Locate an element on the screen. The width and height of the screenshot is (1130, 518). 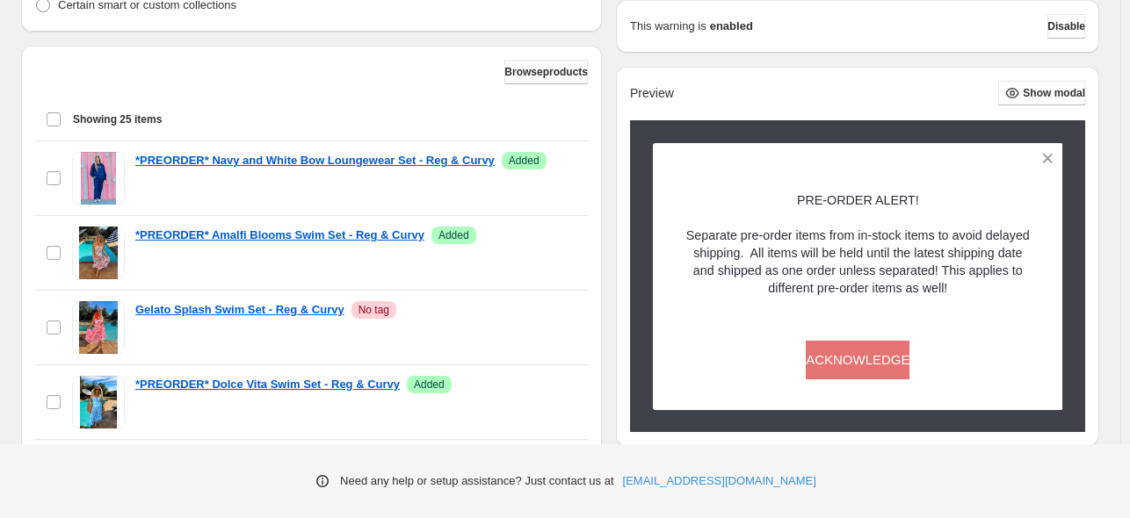
p: *PREORDER* Navy and White Bow Loungewear Set - Reg & Curvy is located at coordinates (315, 161).